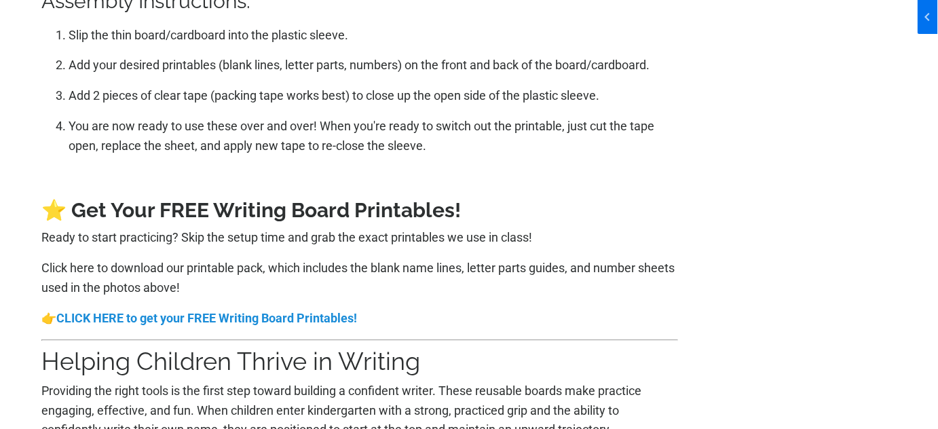 The height and width of the screenshot is (429, 938). Describe the element at coordinates (360, 238) in the screenshot. I see `p: Ready to start practicing? Skip the setup time and grab the exact printables we use in class!` at that location.